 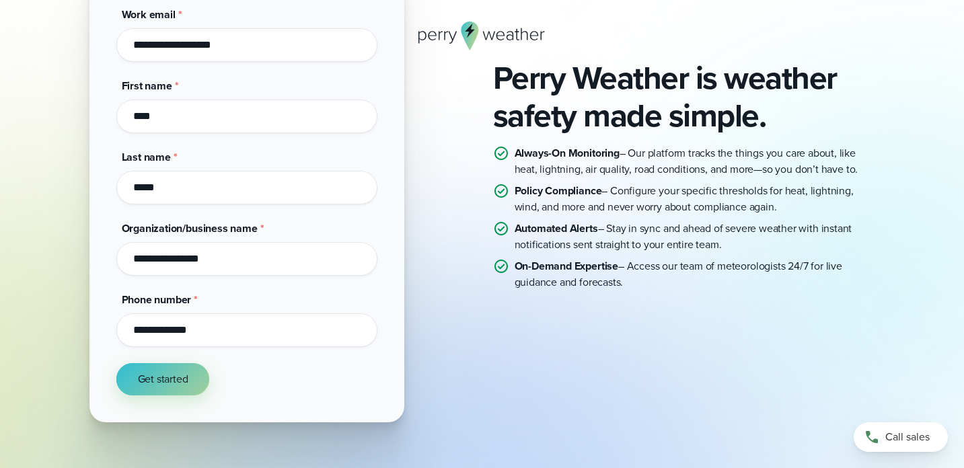 What do you see at coordinates (695, 237) in the screenshot?
I see `p: – Stay in sync and ahead of severe weather with instant notifications sent straight to your entir...` at bounding box center [695, 237].